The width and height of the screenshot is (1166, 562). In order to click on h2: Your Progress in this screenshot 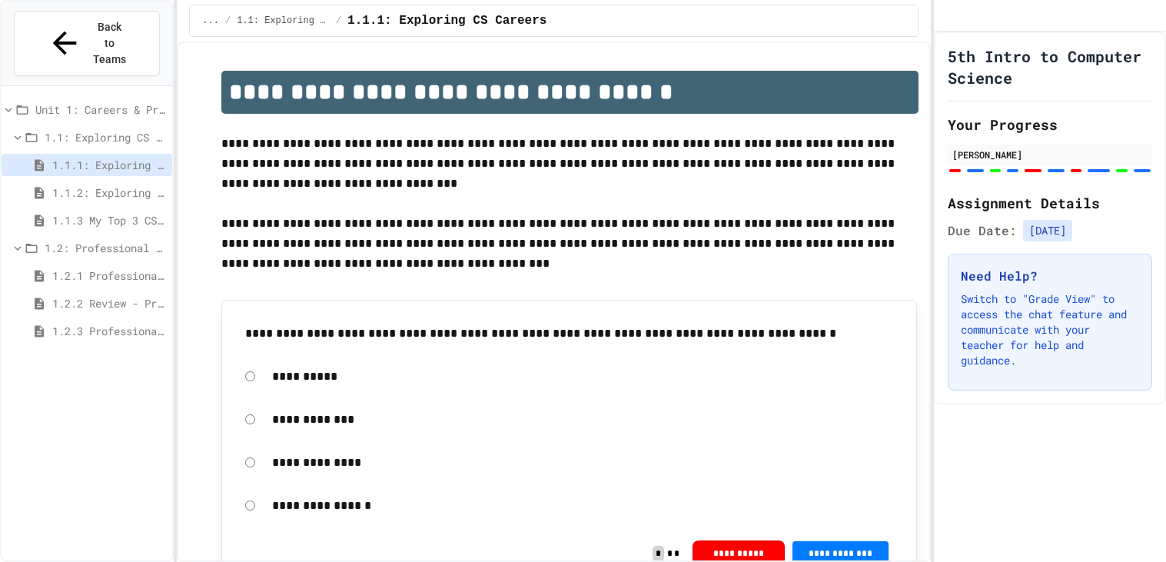, I will do `click(1050, 124)`.